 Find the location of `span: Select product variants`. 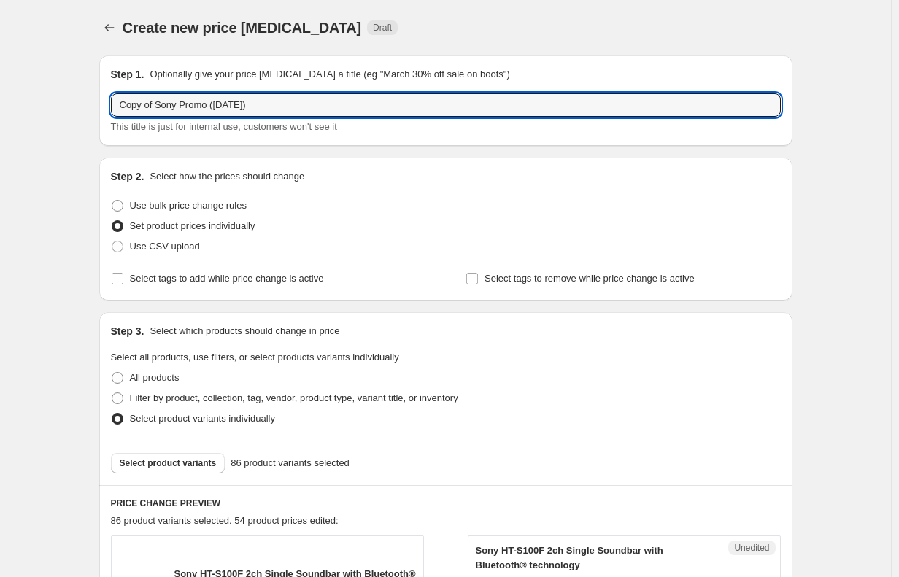

span: Select product variants is located at coordinates (168, 463).